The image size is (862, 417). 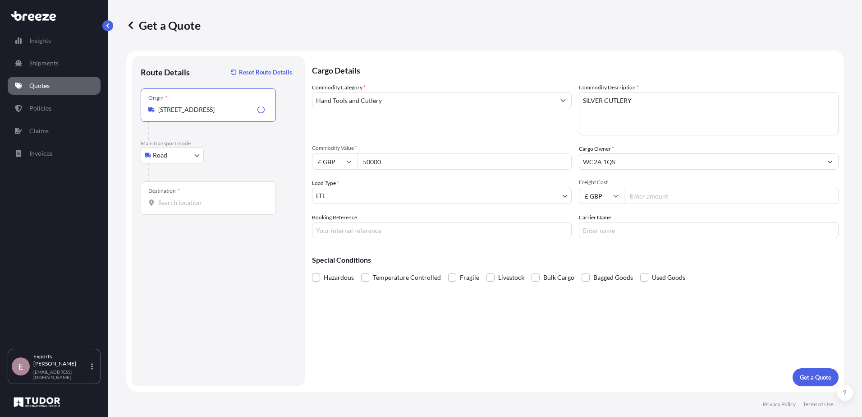 I want to click on div: Loading, so click(x=261, y=110).